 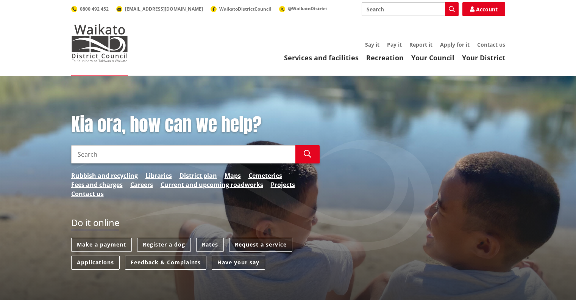 I want to click on span: 0800 492 452, so click(x=94, y=9).